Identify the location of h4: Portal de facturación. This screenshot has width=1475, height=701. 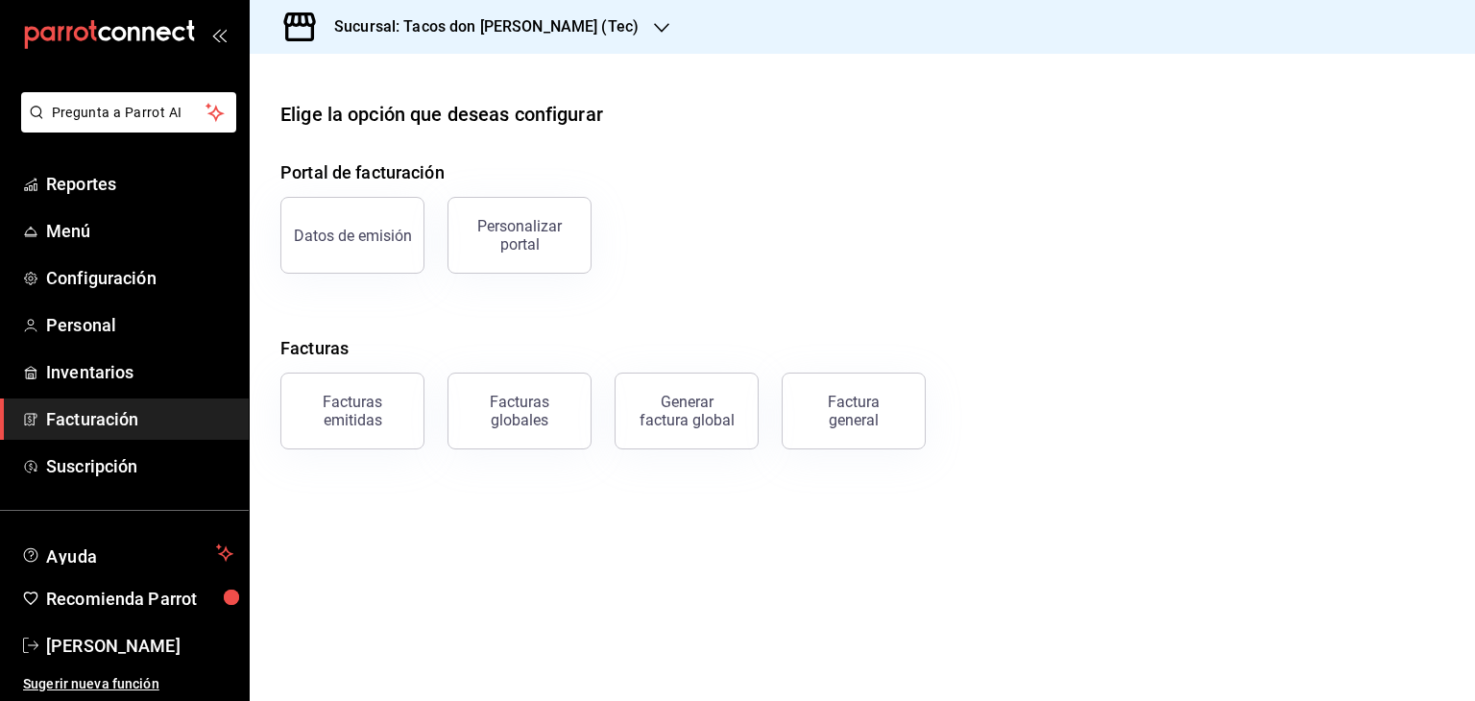
(862, 172).